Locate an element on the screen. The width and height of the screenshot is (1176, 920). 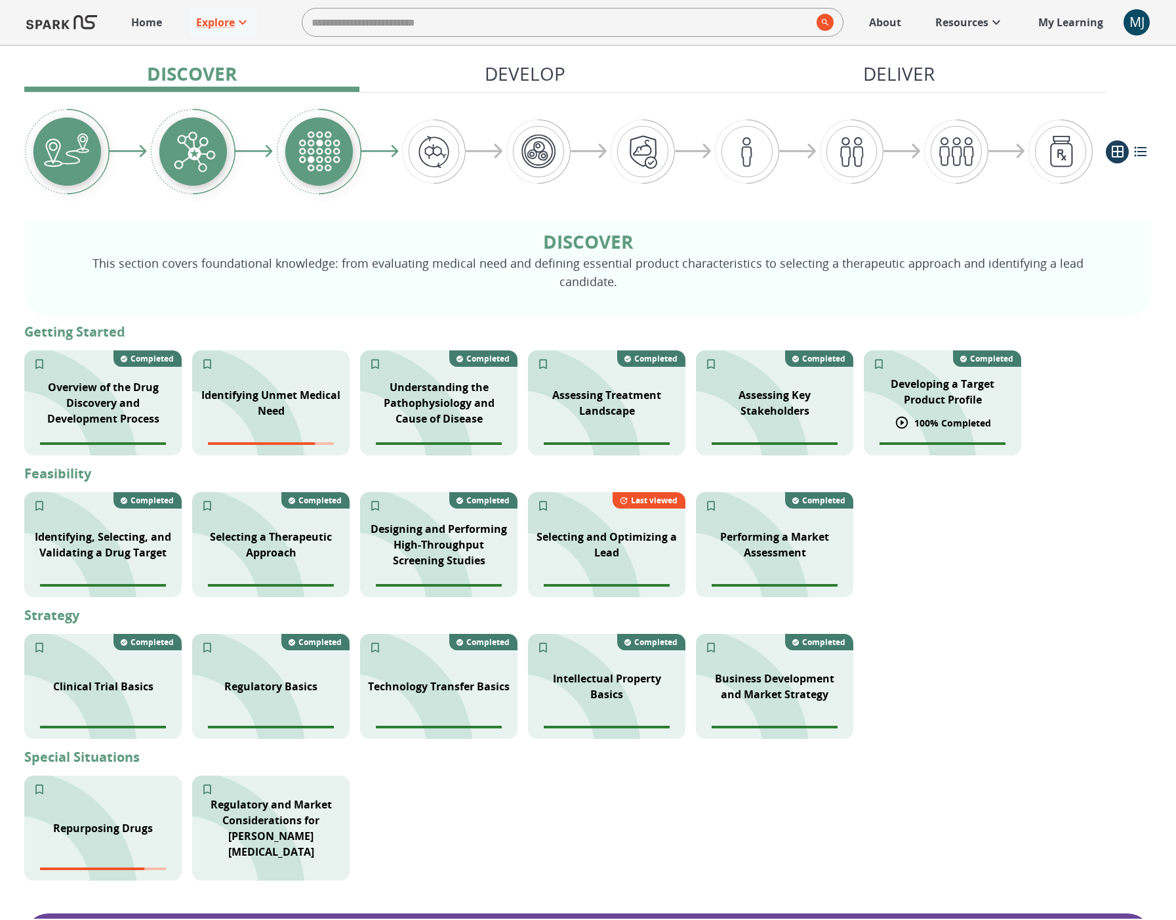
p: Special Situations is located at coordinates (588, 757).